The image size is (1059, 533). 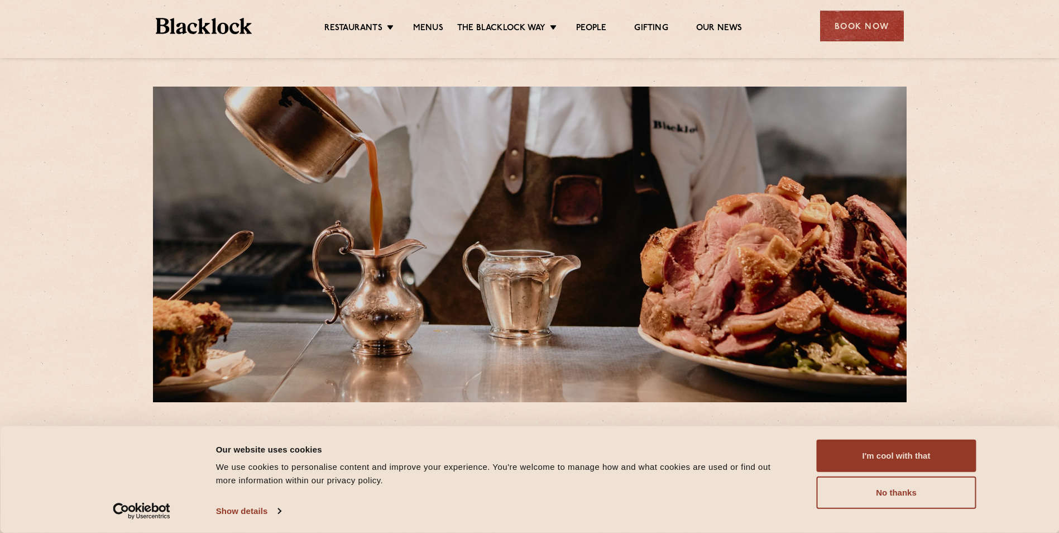 I want to click on a: Gifting, so click(x=651, y=29).